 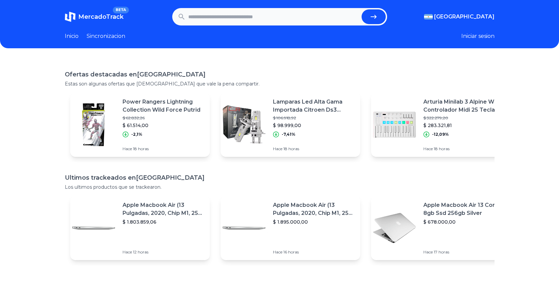 What do you see at coordinates (464, 126) in the screenshot?
I see `p: $ 283.321,81` at bounding box center [464, 126].